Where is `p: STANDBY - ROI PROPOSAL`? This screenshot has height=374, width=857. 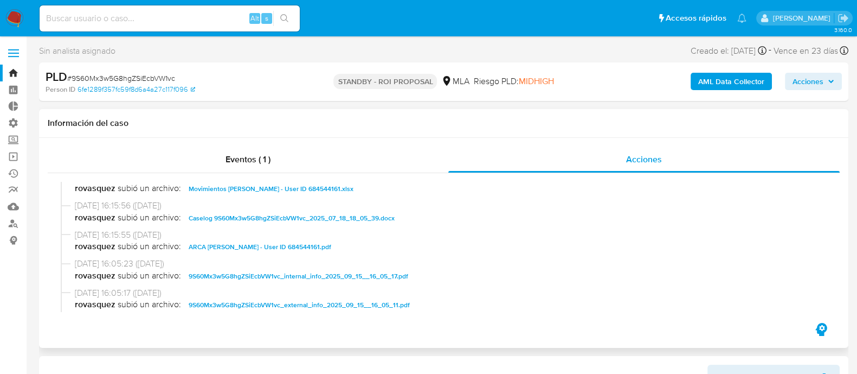
p: STANDBY - ROI PROPOSAL is located at coordinates (385, 81).